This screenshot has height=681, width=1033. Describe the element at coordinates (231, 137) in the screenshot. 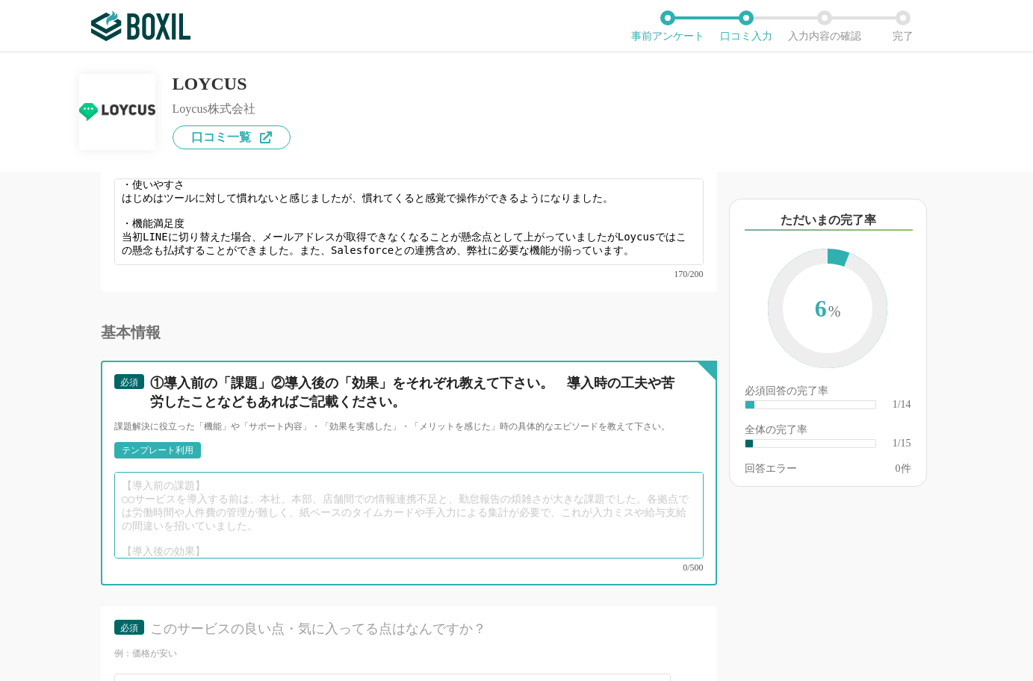

I see `a: 口コミ一覧` at that location.